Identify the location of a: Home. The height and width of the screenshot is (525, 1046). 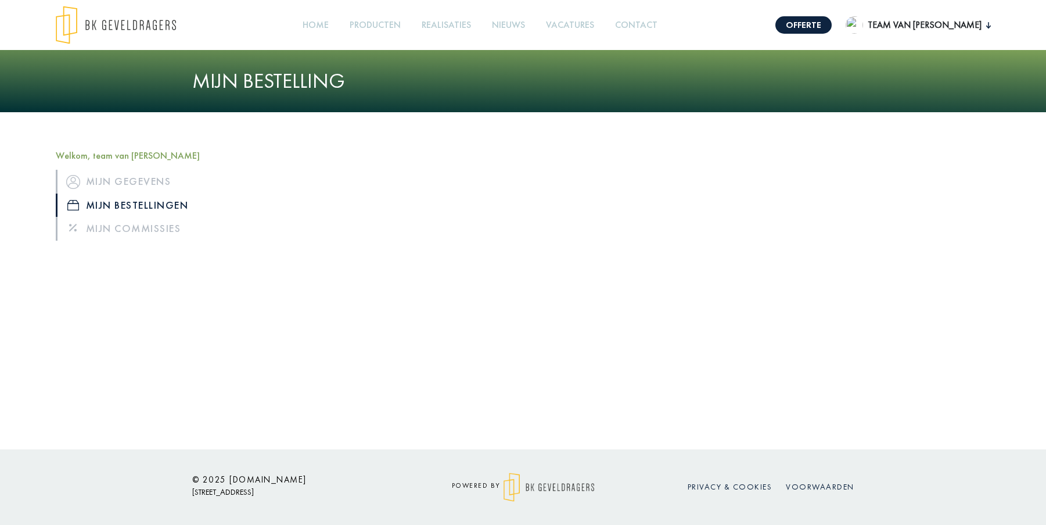
(316, 25).